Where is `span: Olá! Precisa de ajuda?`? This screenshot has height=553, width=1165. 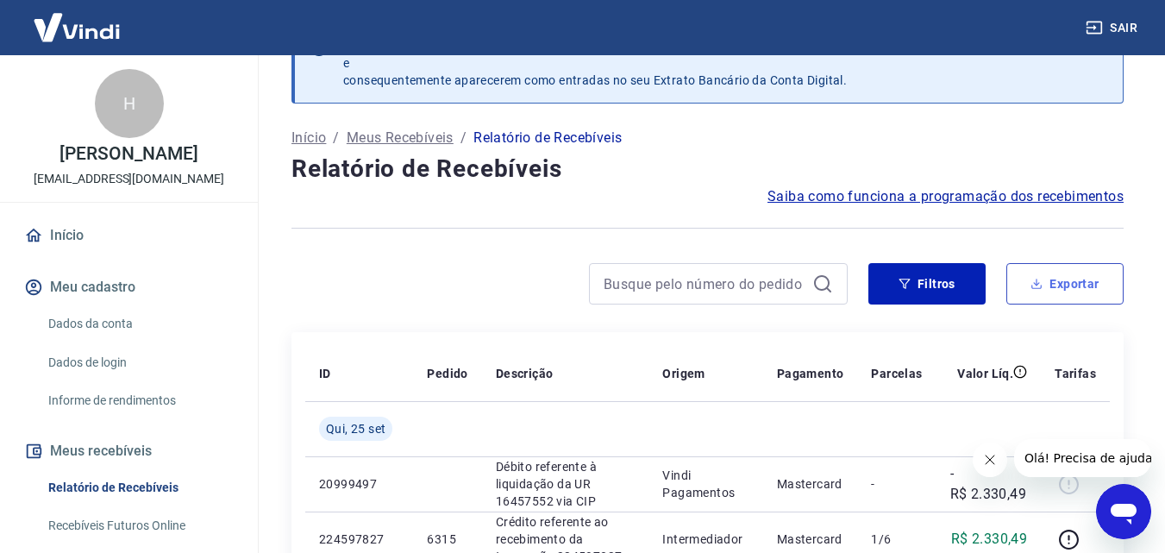 span: Olá! Precisa de ajuda? is located at coordinates (78, 19).